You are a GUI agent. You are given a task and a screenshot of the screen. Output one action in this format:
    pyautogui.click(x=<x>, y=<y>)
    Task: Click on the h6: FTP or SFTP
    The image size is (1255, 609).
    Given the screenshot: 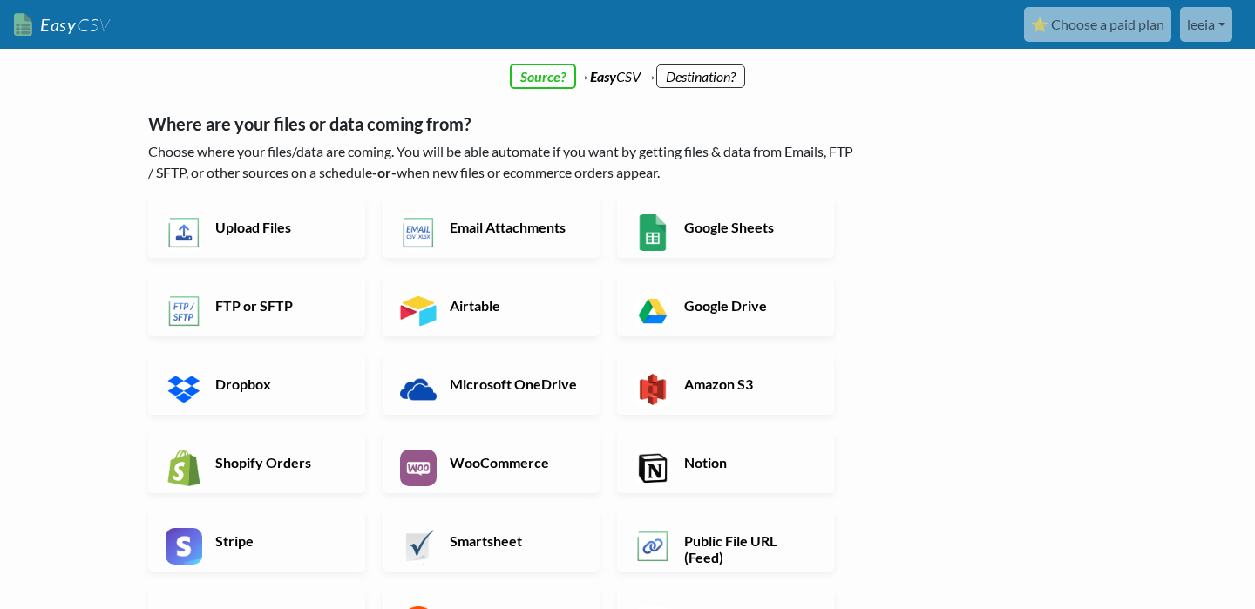 What is the action you would take?
    pyautogui.click(x=279, y=305)
    